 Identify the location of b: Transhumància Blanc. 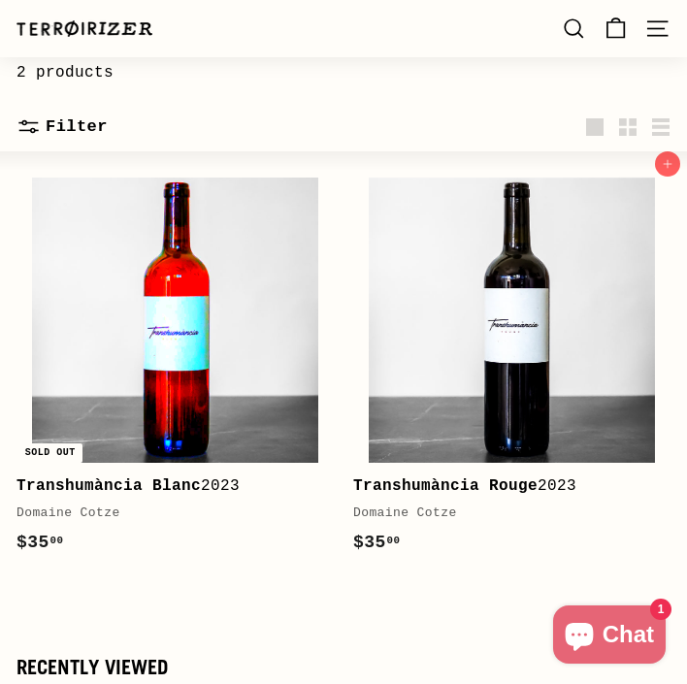
(109, 486).